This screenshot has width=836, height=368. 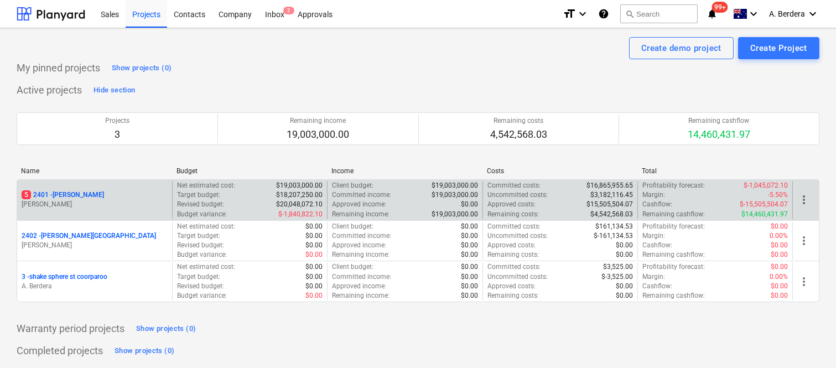 I want to click on div: 3 -shake sphere st coorparooA. Berdera, so click(x=95, y=282).